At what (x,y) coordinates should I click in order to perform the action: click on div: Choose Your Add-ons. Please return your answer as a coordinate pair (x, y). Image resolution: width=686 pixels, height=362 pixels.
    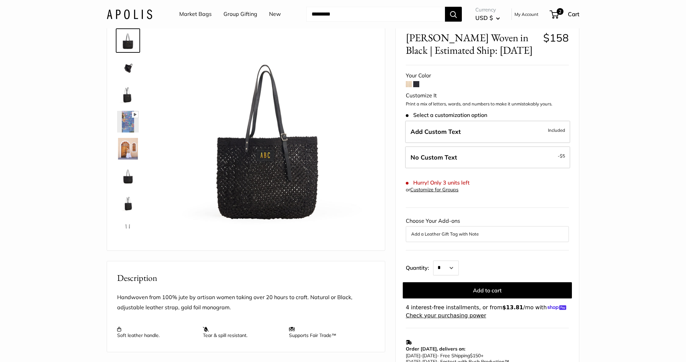
    Looking at the image, I should click on (487, 229).